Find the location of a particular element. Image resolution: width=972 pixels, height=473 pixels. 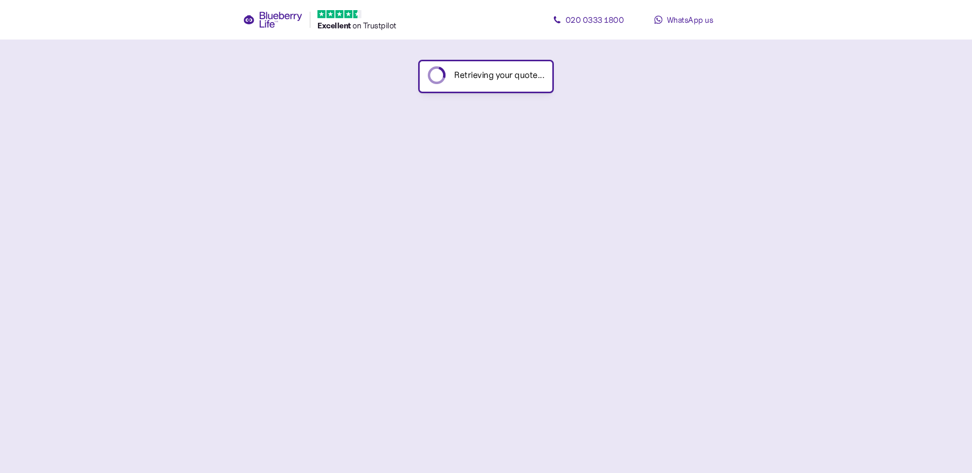

span: 020 0333 1800 is located at coordinates (595, 20).